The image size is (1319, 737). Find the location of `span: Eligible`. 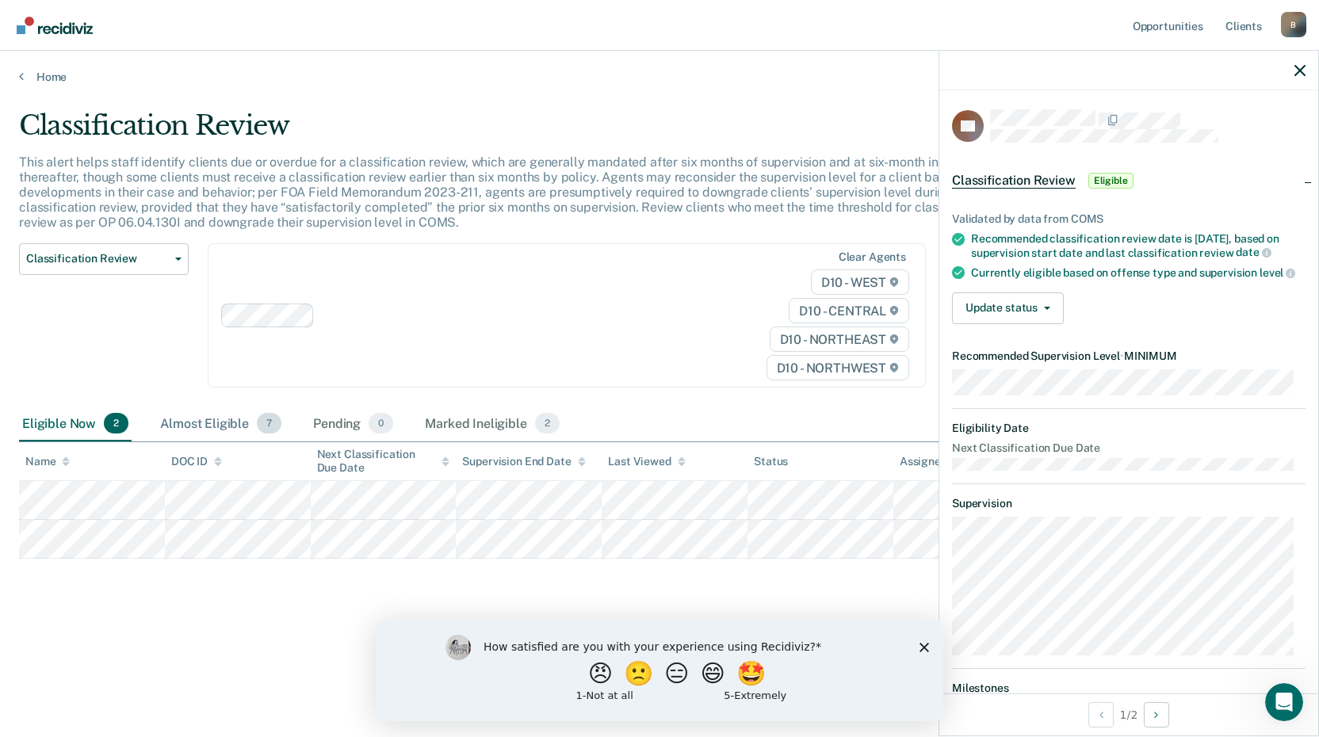

span: Eligible is located at coordinates (1111, 181).